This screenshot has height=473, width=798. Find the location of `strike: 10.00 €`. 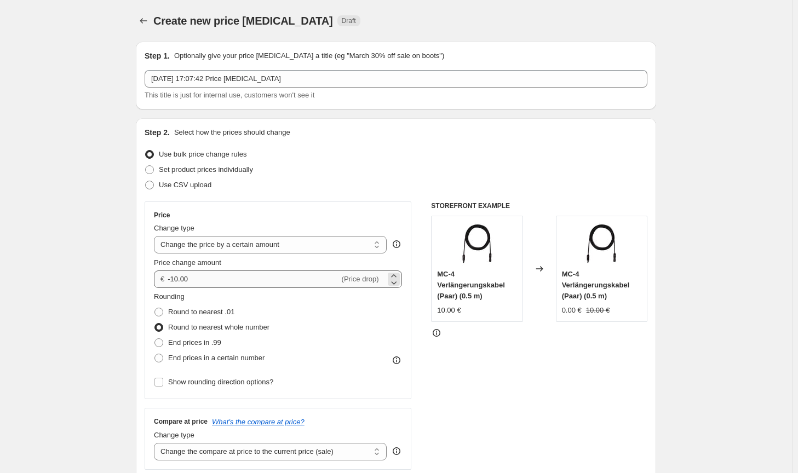

strike: 10.00 € is located at coordinates (597, 310).